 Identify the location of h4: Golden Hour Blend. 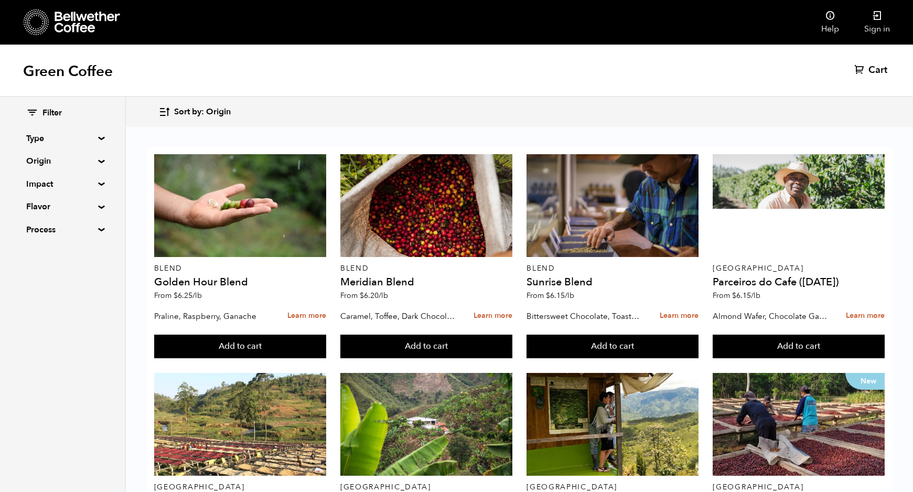
(240, 282).